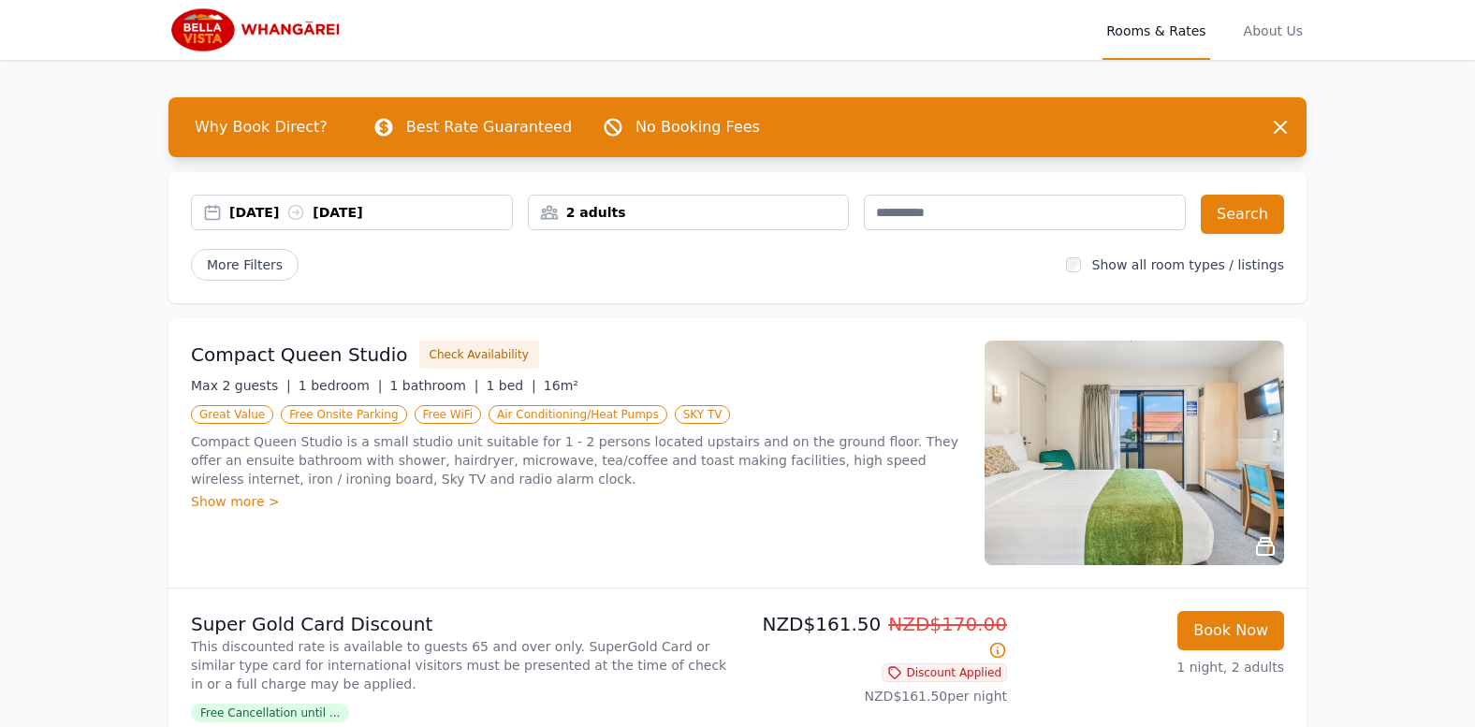  What do you see at coordinates (240, 385) in the screenshot?
I see `span: Max 2 guests |` at bounding box center [240, 385].